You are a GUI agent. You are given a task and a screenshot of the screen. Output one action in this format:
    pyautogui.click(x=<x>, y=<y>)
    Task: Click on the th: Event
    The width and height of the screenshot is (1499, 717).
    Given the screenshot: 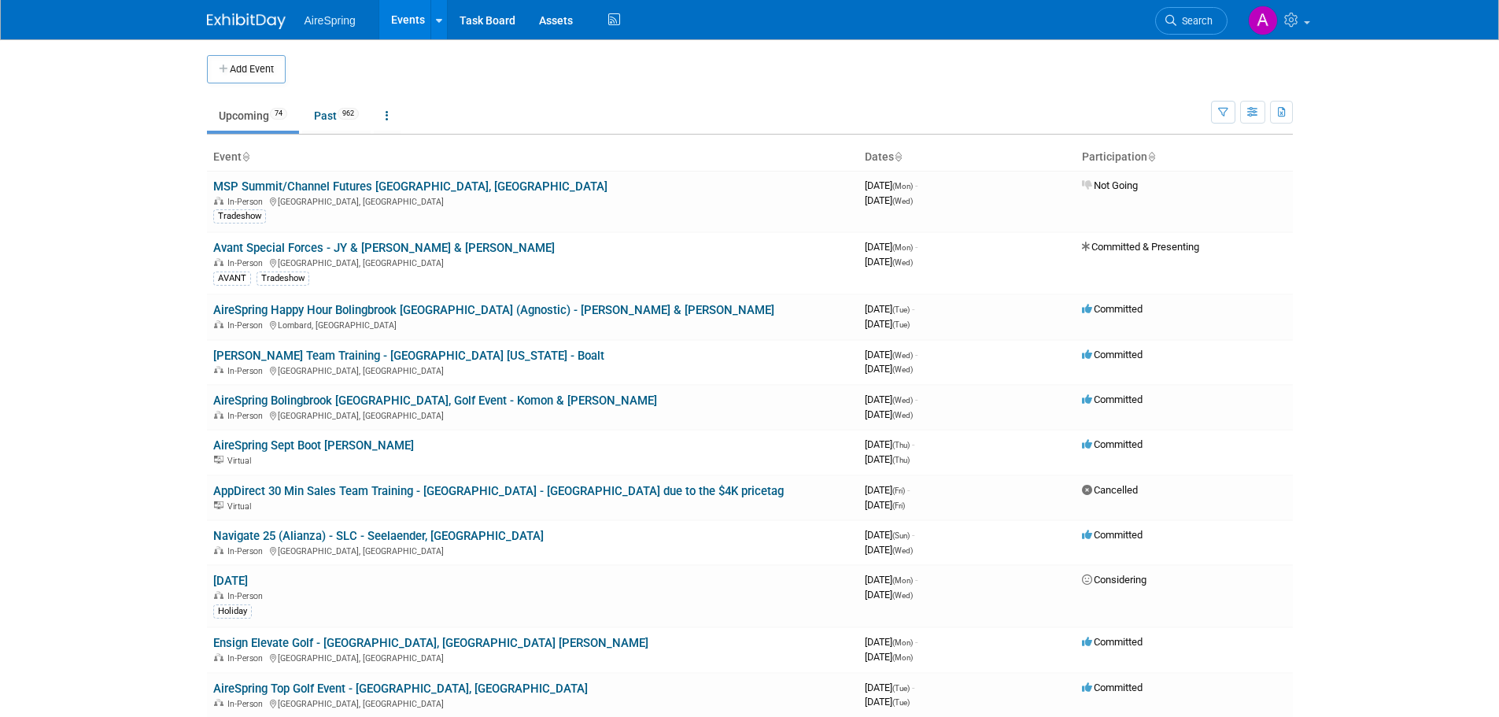 What is the action you would take?
    pyautogui.click(x=533, y=157)
    